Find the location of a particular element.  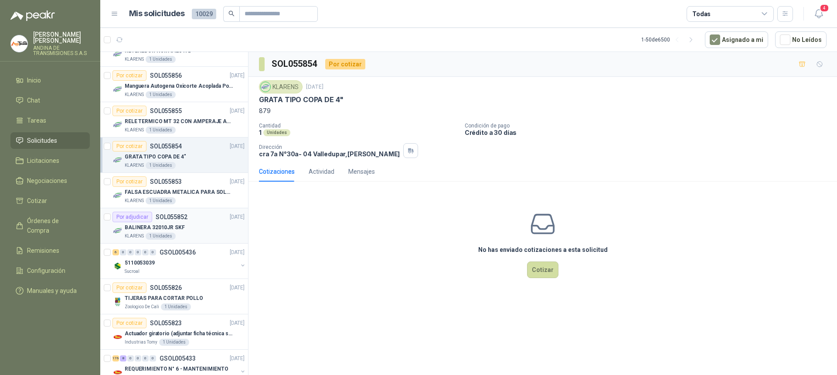

a: Negociaciones is located at coordinates (50, 181).